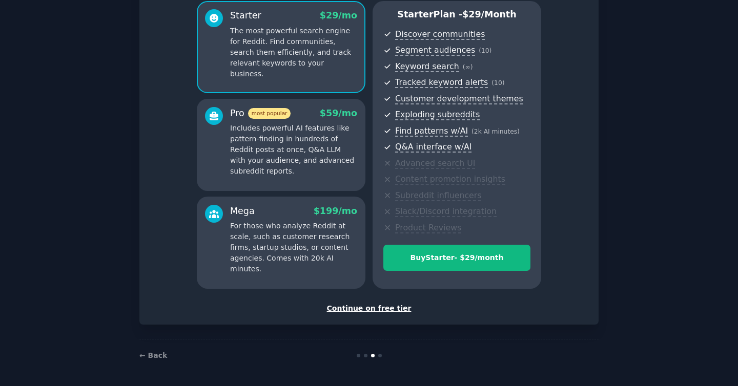 This screenshot has width=738, height=386. What do you see at coordinates (431, 131) in the screenshot?
I see `span: Find patterns w/AI` at bounding box center [431, 131].